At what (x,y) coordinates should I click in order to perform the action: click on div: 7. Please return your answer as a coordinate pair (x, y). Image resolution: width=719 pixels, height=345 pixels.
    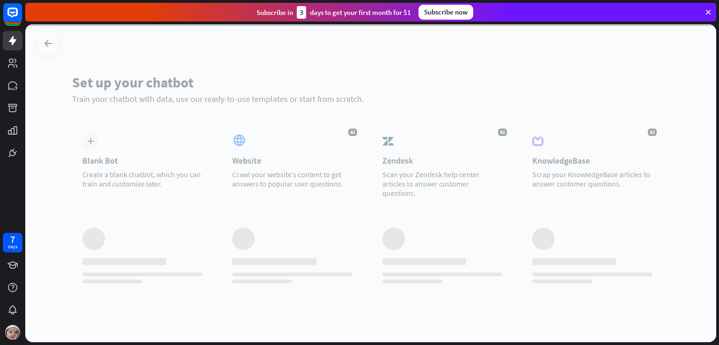
    Looking at the image, I should click on (13, 240).